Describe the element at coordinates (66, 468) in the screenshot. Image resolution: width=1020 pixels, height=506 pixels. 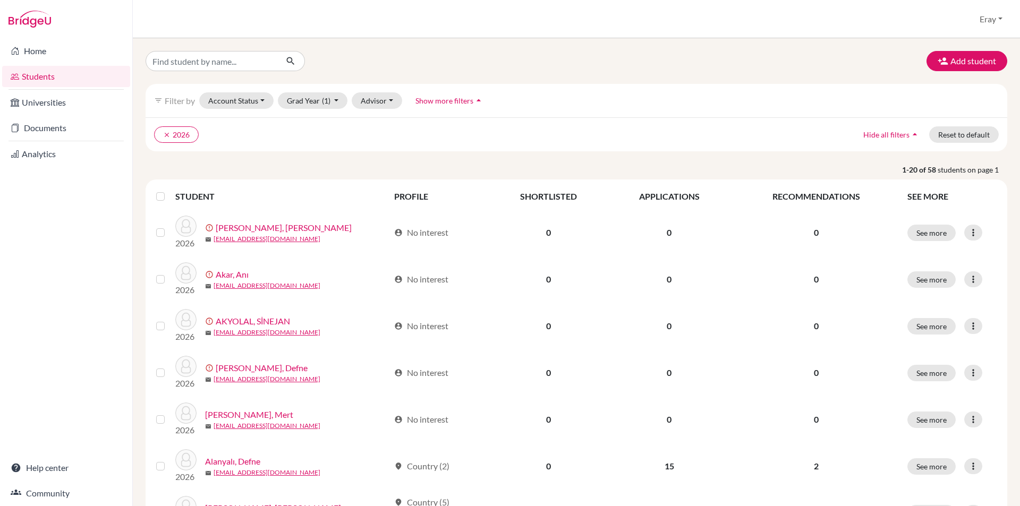
I see `a: Help center` at that location.